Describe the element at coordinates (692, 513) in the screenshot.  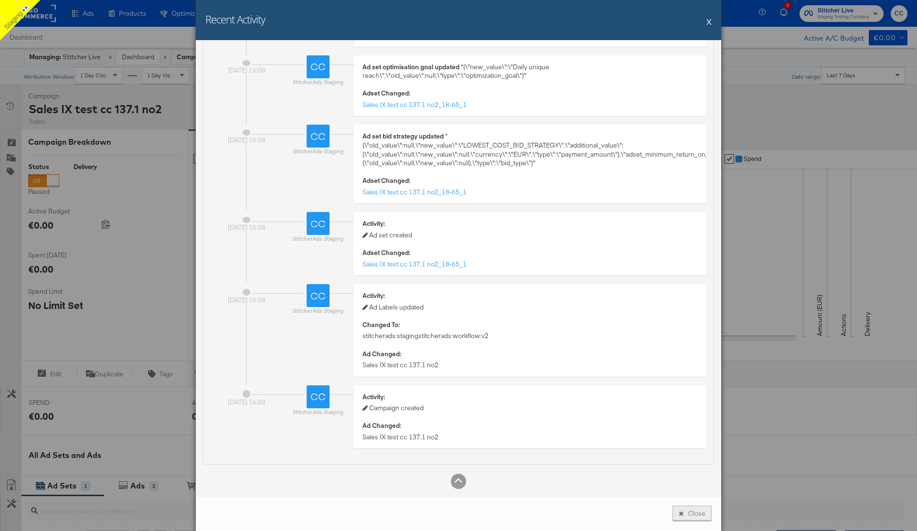
I see `button: Close` at that location.